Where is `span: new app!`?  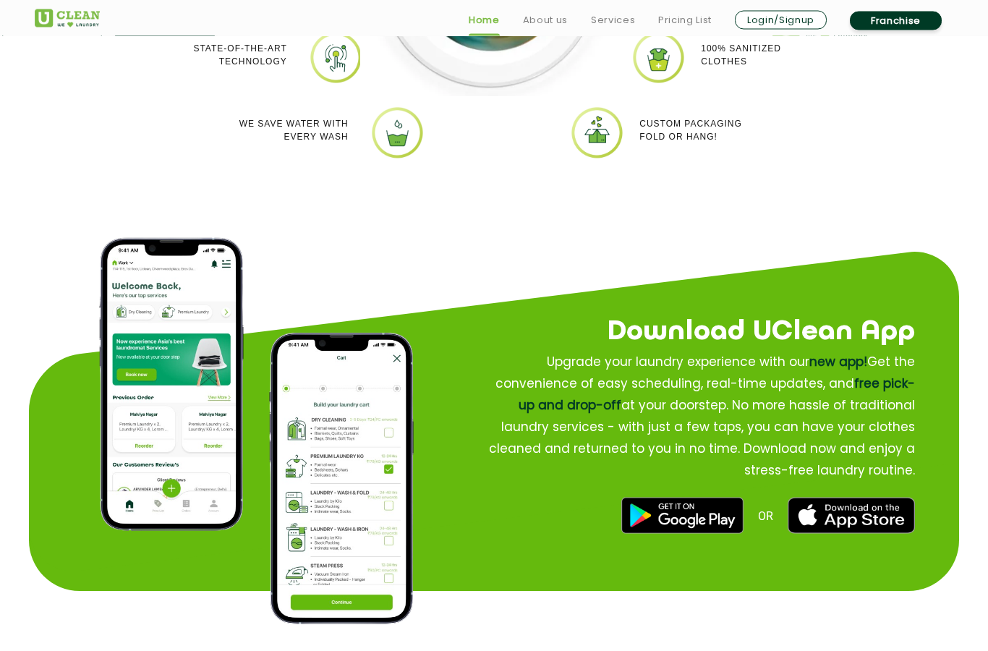 span: new app! is located at coordinates (839, 363).